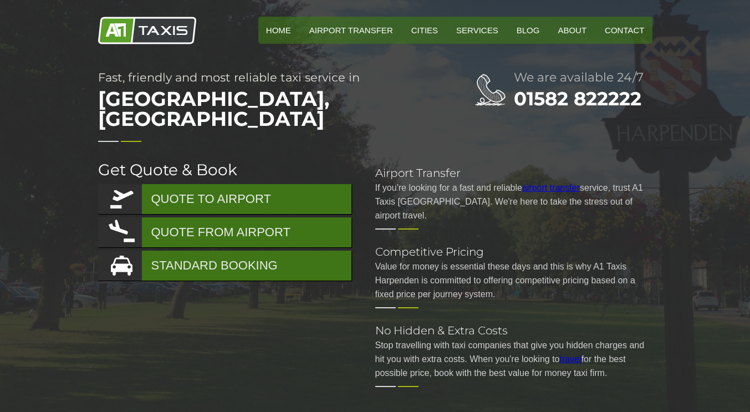  What do you see at coordinates (147, 30) in the screenshot?
I see `img: A1 Taxis` at bounding box center [147, 30].